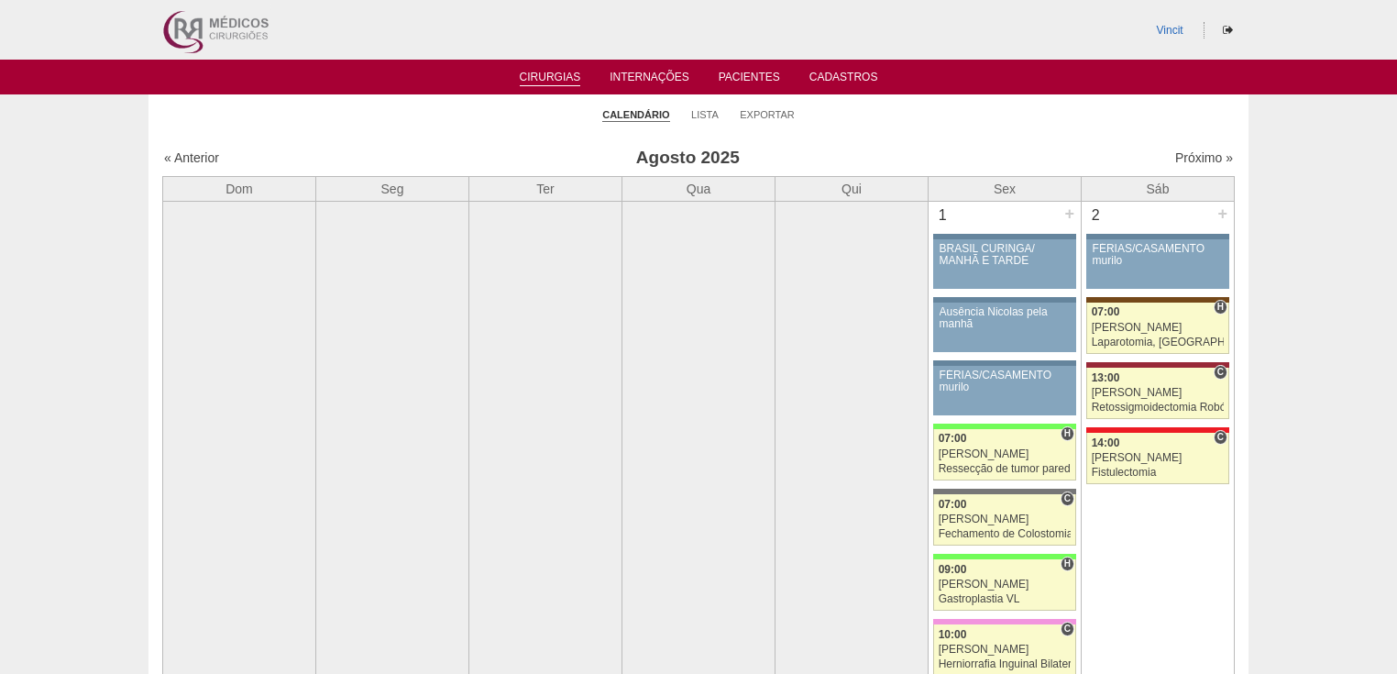 This screenshot has height=674, width=1397. What do you see at coordinates (705, 115) in the screenshot?
I see `a: Lista` at bounding box center [705, 115].